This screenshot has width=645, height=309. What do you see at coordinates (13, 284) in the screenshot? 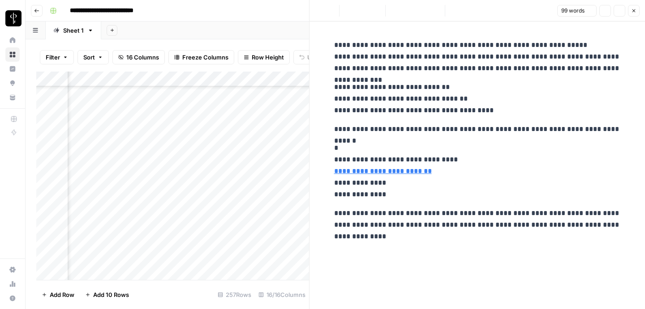
I see `a: Usage` at bounding box center [13, 284].